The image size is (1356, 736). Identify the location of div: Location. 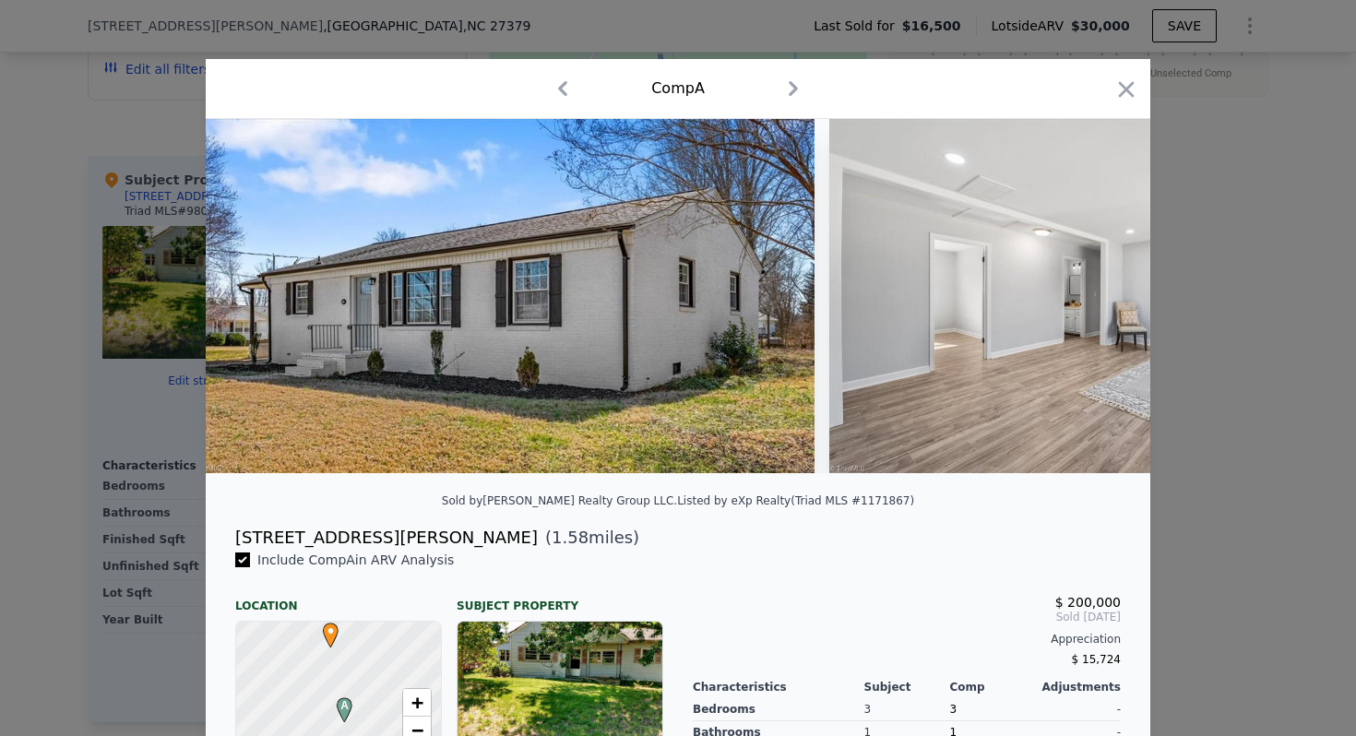
(339, 599).